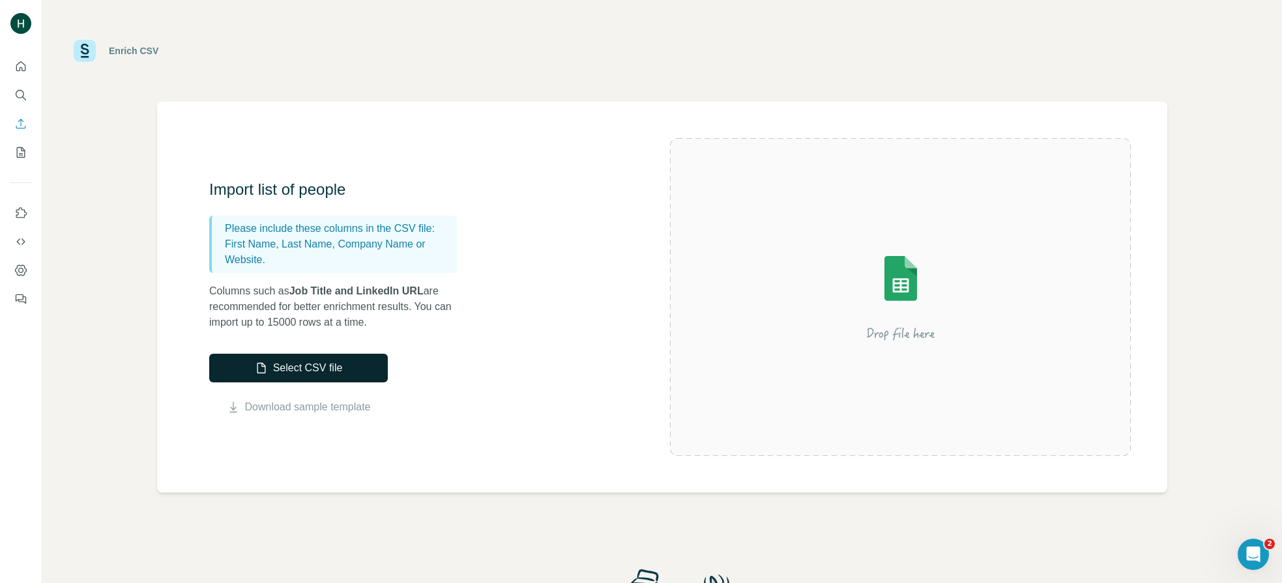 This screenshot has width=1282, height=583. Describe the element at coordinates (340, 190) in the screenshot. I see `h3: Import list of people` at that location.